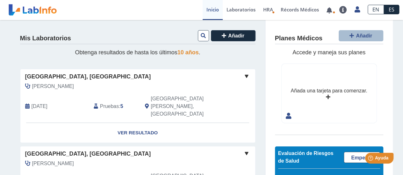 The height and width of the screenshot is (175, 403). Describe the element at coordinates (188, 53) in the screenshot. I see `span: 10 años` at that location.